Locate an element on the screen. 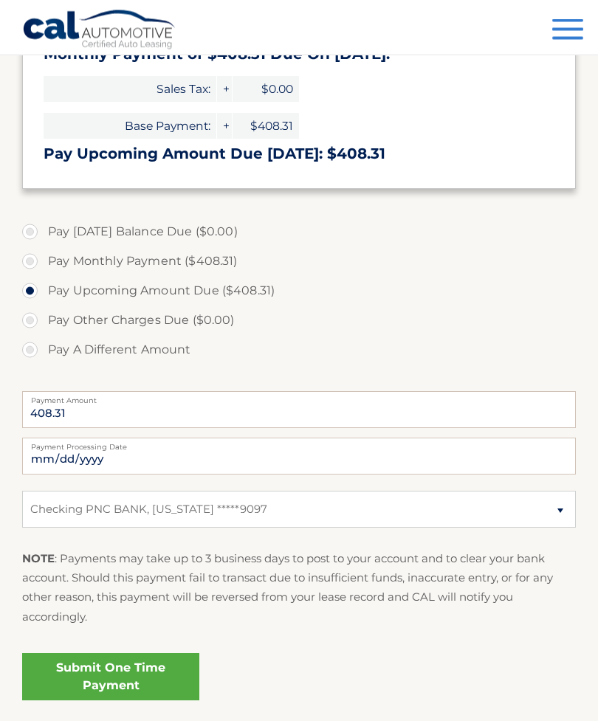 The width and height of the screenshot is (598, 721). span: Base Payment: is located at coordinates (130, 126).